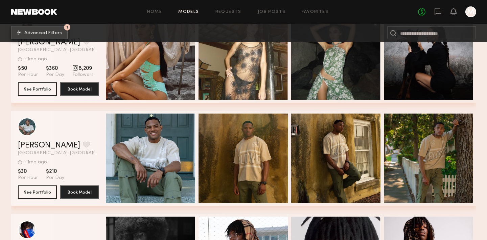  What do you see at coordinates (55, 171) in the screenshot?
I see `span: $210` at bounding box center [55, 171].